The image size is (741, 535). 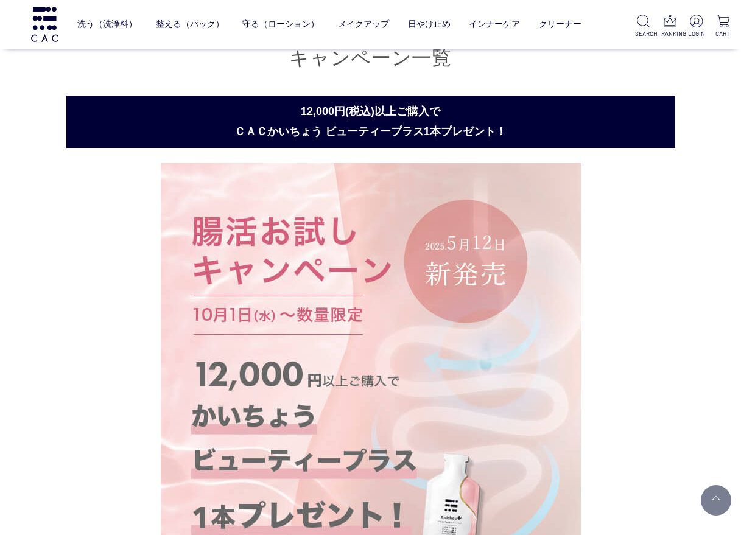 What do you see at coordinates (696, 33) in the screenshot?
I see `p: LOGIN` at bounding box center [696, 33].